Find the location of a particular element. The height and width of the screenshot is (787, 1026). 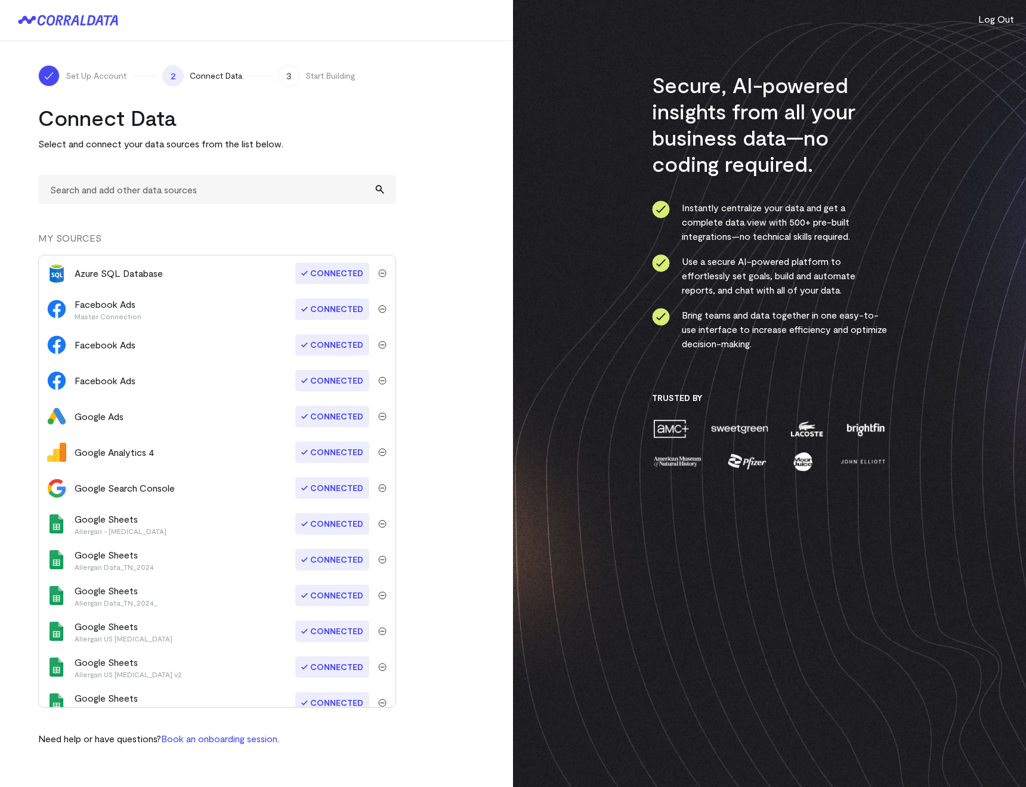

div: Google Search Console is located at coordinates (125, 488).